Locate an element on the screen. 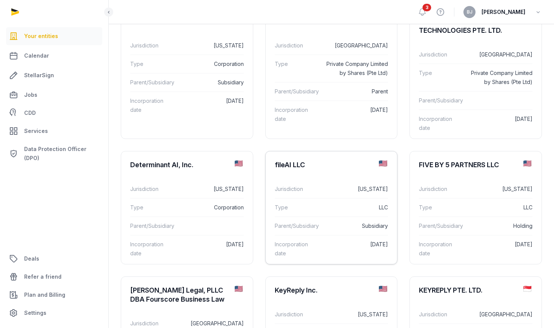 The width and height of the screenshot is (554, 328). span: Refer a friend is located at coordinates (43, 277).